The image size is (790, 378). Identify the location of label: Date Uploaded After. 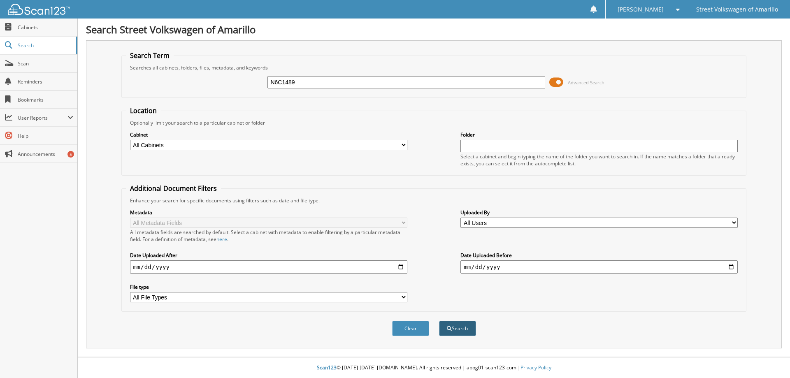
(269, 255).